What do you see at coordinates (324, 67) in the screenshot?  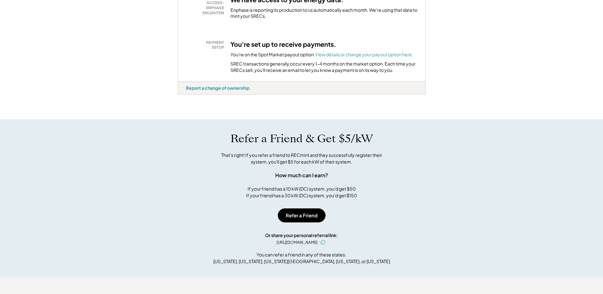 I see `div: SREC transactions generally occur every 1-4 months on the market option. Each time your SRECs sel...` at bounding box center [324, 67].